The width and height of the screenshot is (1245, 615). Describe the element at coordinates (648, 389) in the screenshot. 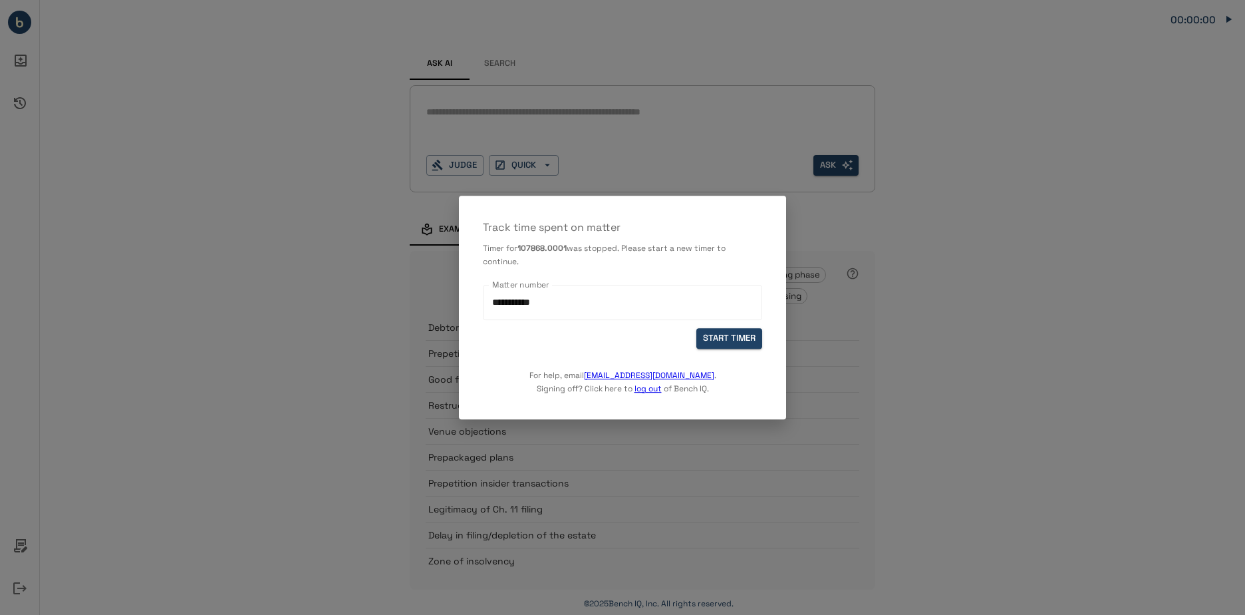

I see `a: log out` at that location.